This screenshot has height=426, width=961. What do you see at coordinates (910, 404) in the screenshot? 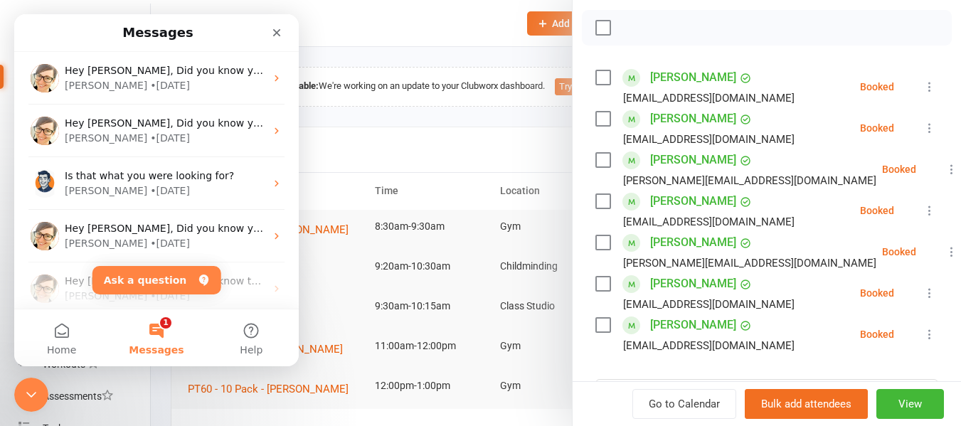
I see `button: View` at bounding box center [910, 404].